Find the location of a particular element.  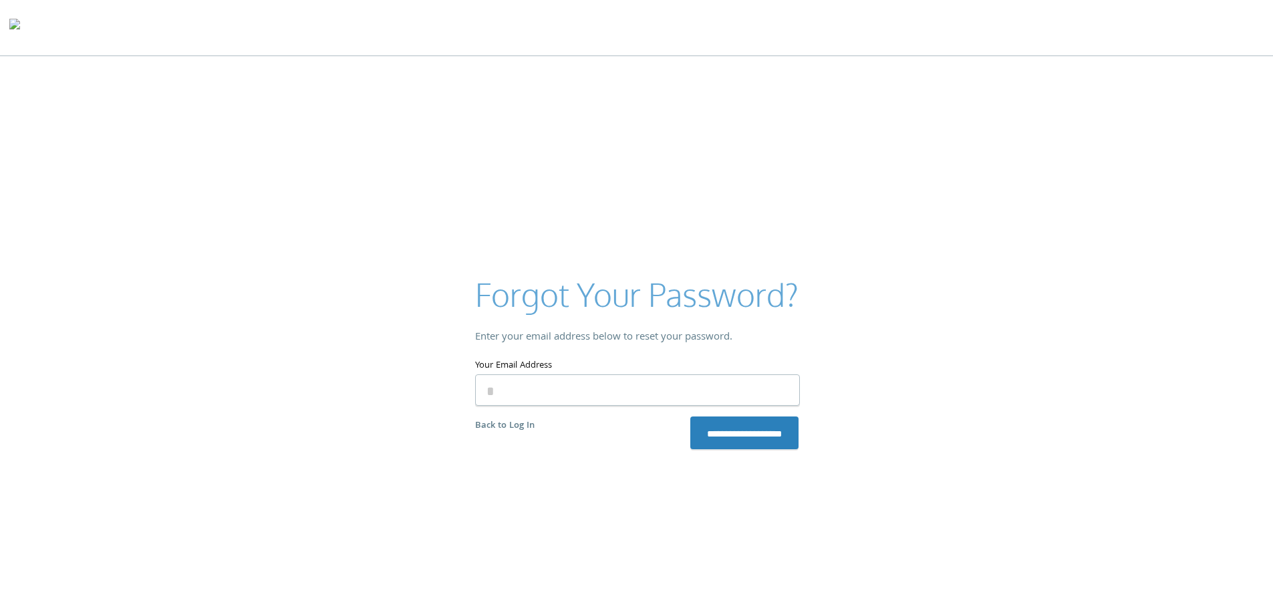

h2: Forgot Your Password? is located at coordinates (637, 294).